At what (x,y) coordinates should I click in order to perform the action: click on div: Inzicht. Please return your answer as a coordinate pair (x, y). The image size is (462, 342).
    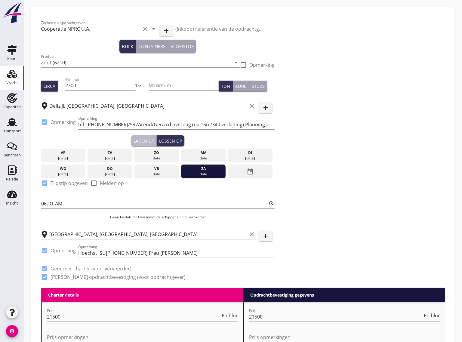
    Looking at the image, I should click on (12, 203).